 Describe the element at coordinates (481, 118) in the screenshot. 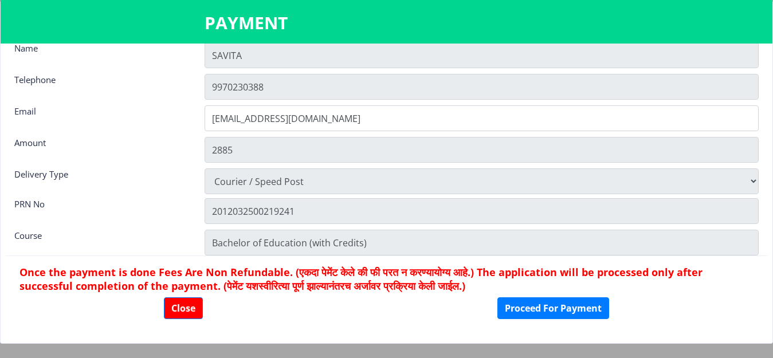

I see `input: Email` at that location.